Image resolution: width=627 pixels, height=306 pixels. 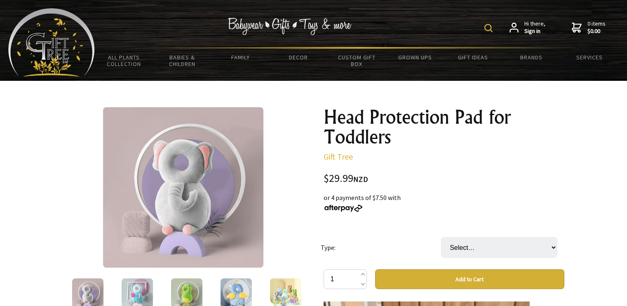 I want to click on a: Custom Gift Box, so click(x=357, y=61).